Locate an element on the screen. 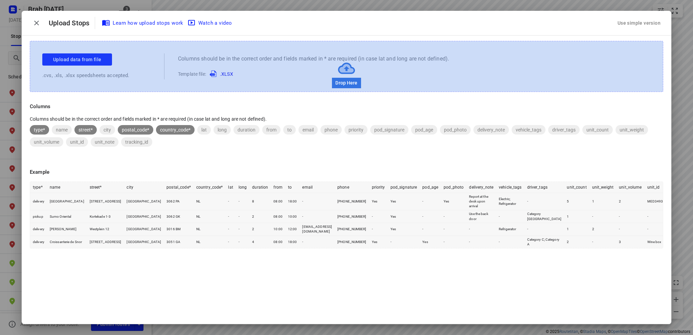  td: Electric; Refrigerator is located at coordinates (510, 202).